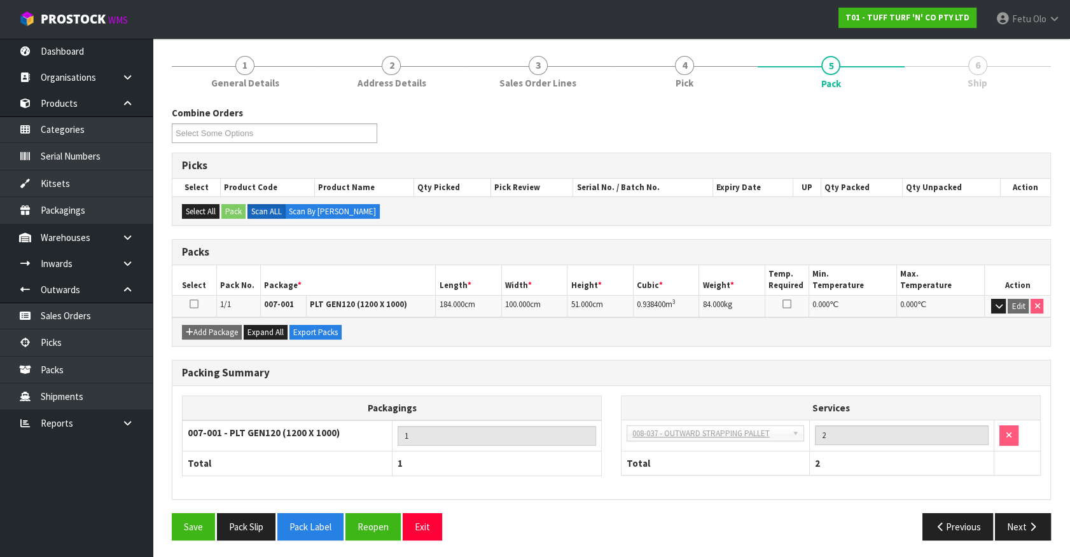 Image resolution: width=1070 pixels, height=557 pixels. Describe the element at coordinates (1023, 527) in the screenshot. I see `button: Next` at that location.